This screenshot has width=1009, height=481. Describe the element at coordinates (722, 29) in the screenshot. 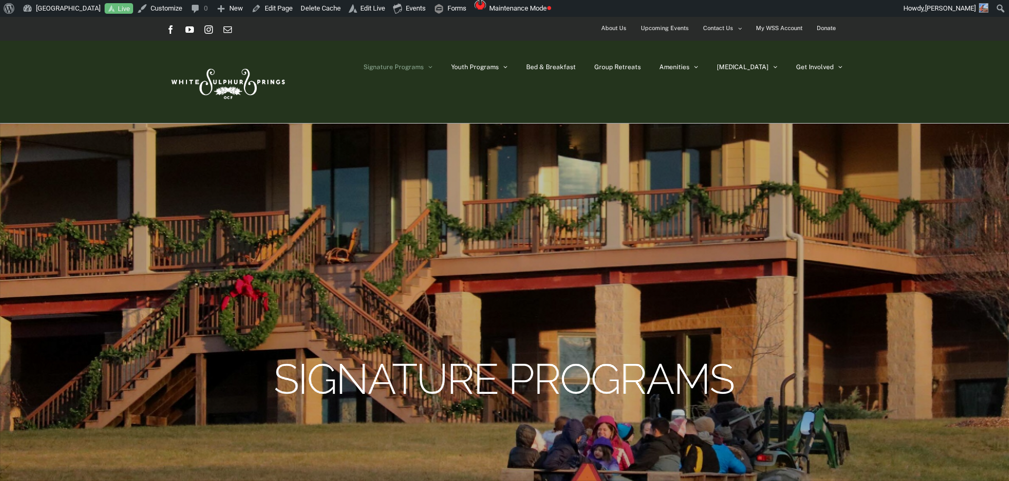

I see `a: Contact Us` at that location.